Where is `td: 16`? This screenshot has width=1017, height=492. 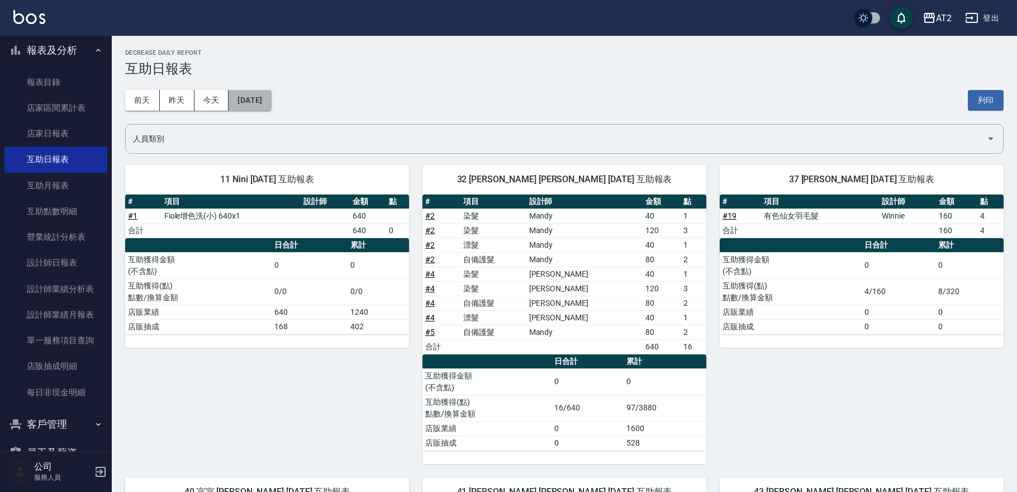 td: 16 is located at coordinates (694, 347).